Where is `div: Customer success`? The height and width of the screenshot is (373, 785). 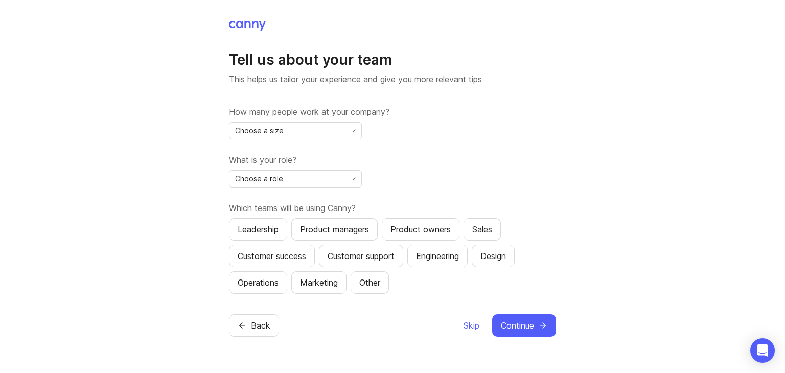
div: Customer success is located at coordinates (272, 256).